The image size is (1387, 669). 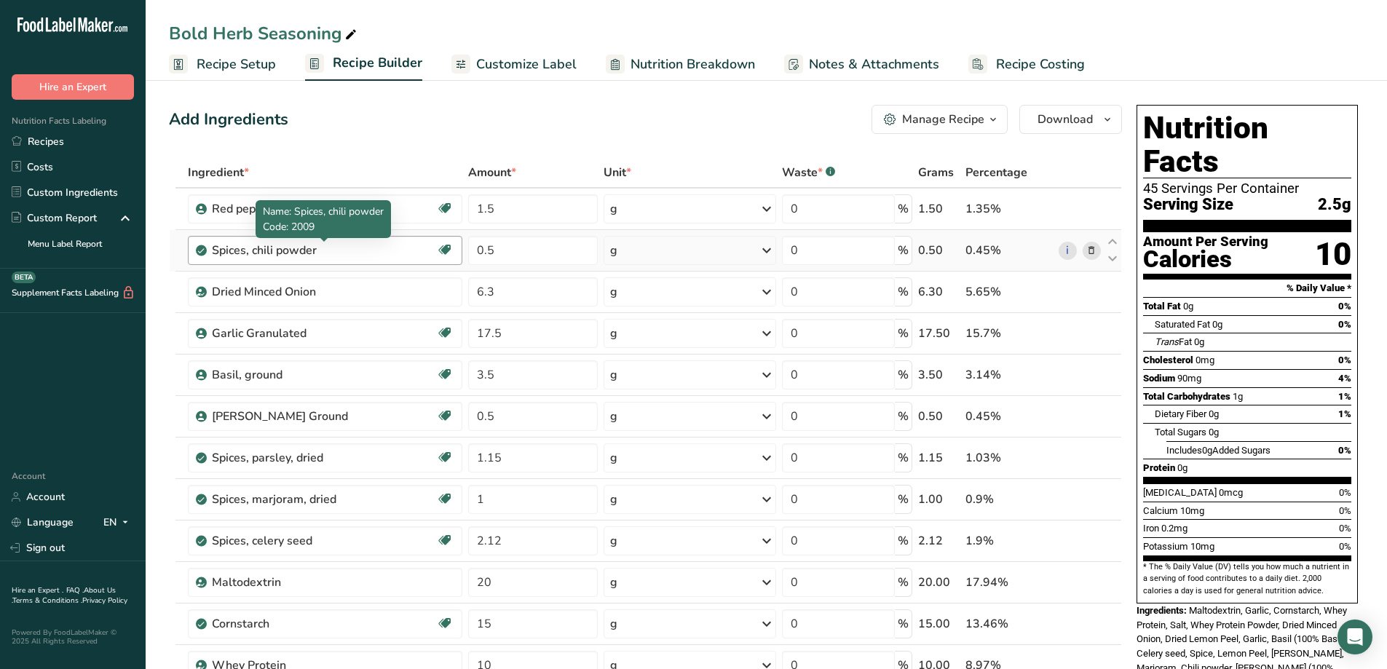 I want to click on a: Nutrition Breakdown, so click(x=680, y=64).